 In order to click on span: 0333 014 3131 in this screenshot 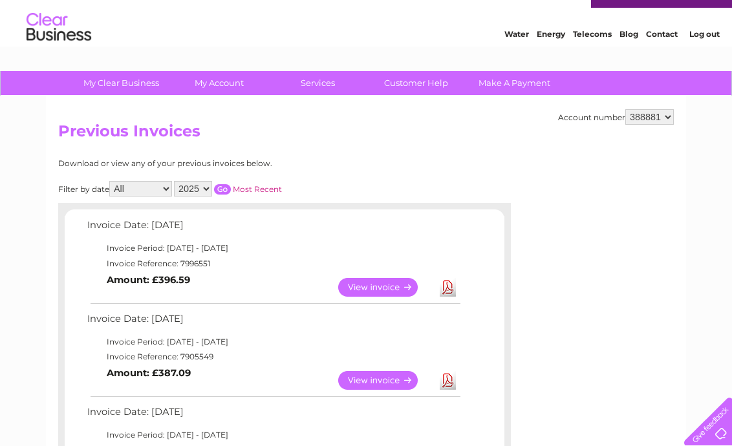, I will do `click(533, 14)`.